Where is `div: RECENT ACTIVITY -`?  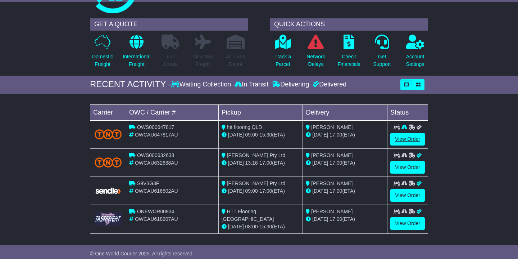
div: RECENT ACTIVITY - is located at coordinates (131, 84).